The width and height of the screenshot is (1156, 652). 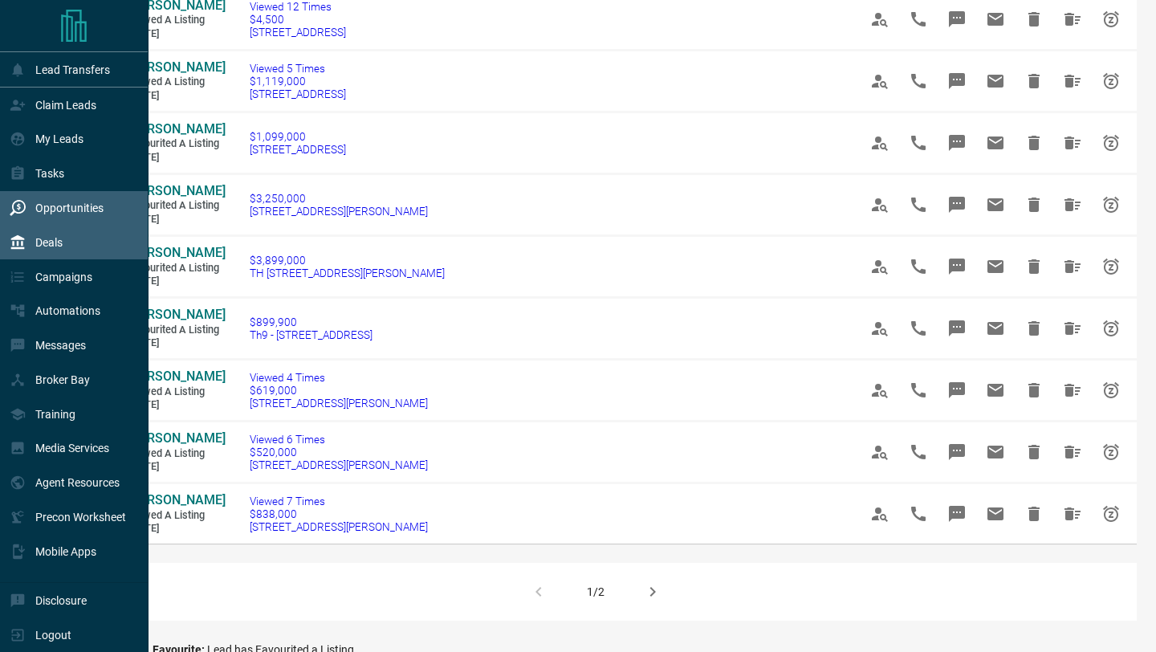 What do you see at coordinates (596, 592) in the screenshot?
I see `div: 1/2` at bounding box center [596, 592].